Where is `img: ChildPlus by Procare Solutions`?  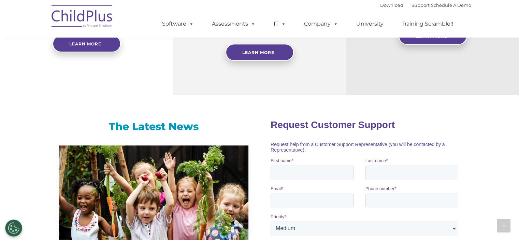
img: ChildPlus by Procare Solutions is located at coordinates (82, 17).